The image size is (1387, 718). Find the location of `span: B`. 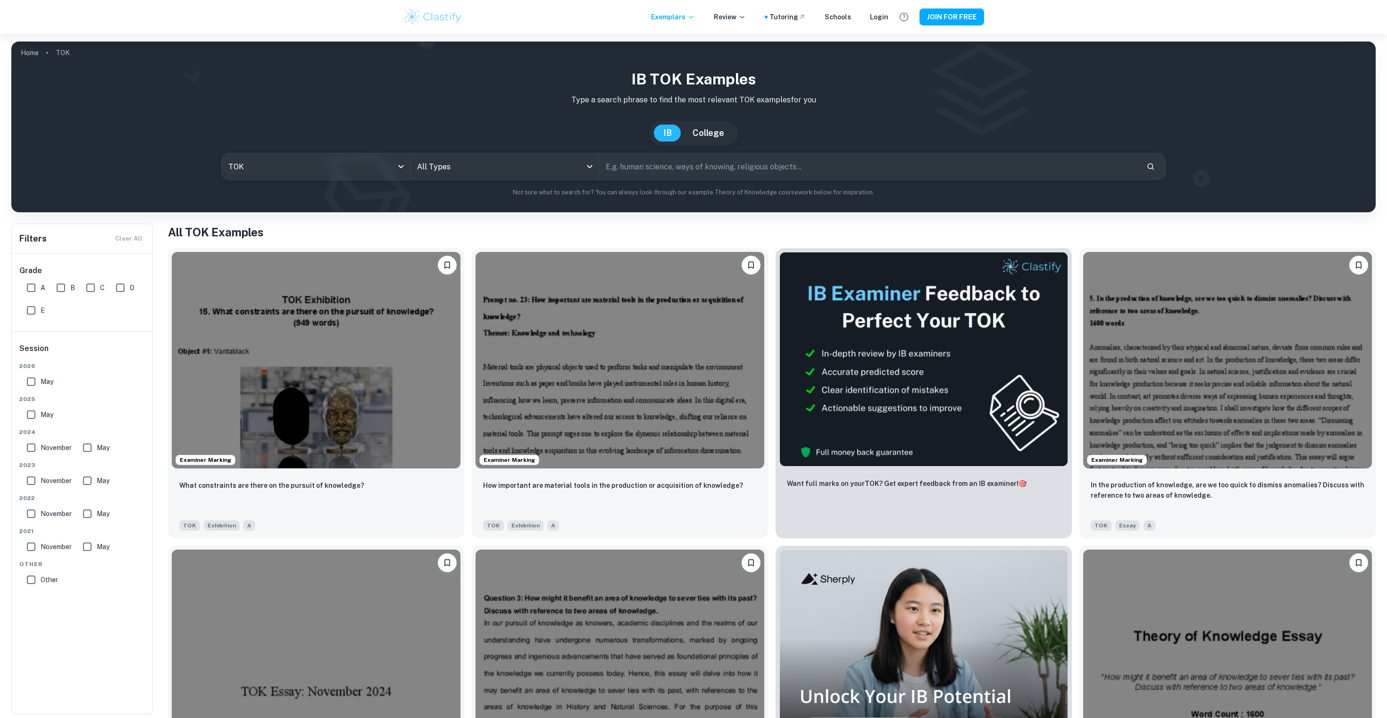

span: B is located at coordinates (73, 288).